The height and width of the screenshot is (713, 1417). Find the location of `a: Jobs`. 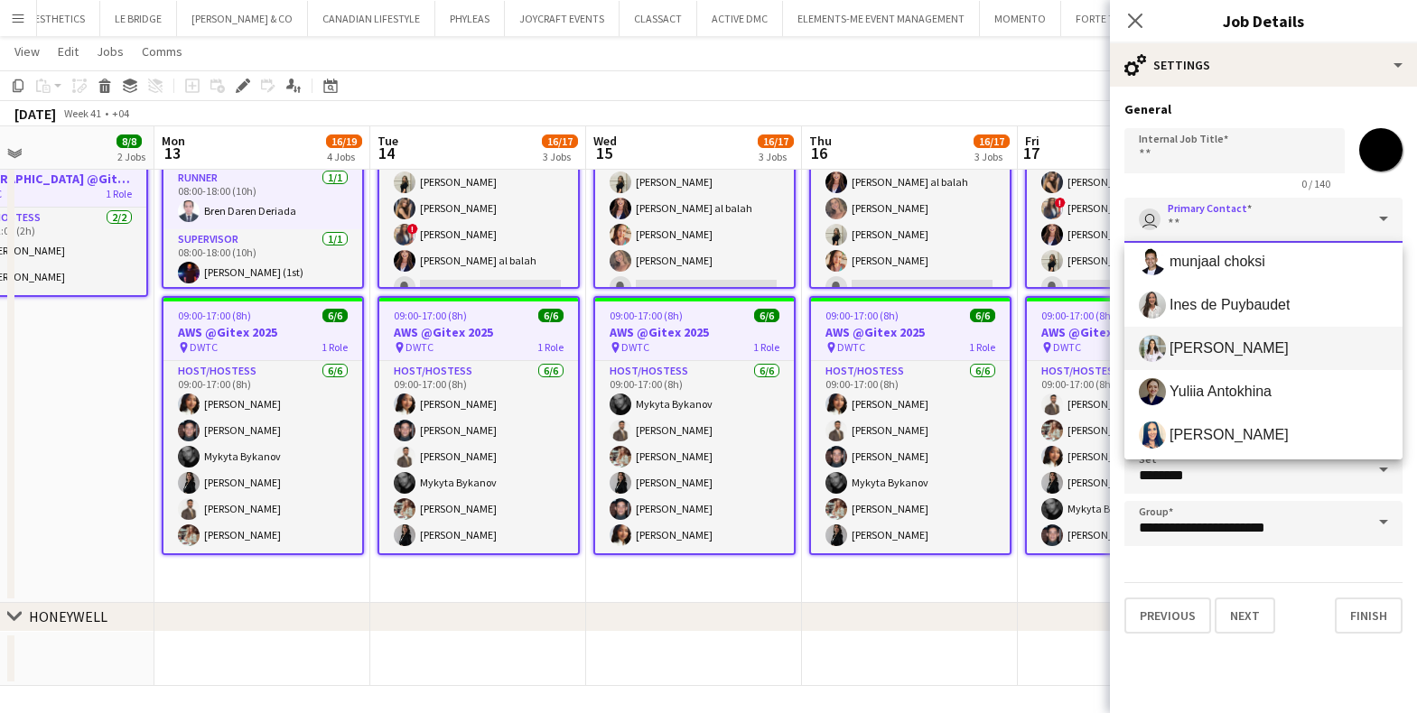

a: Jobs is located at coordinates (110, 51).